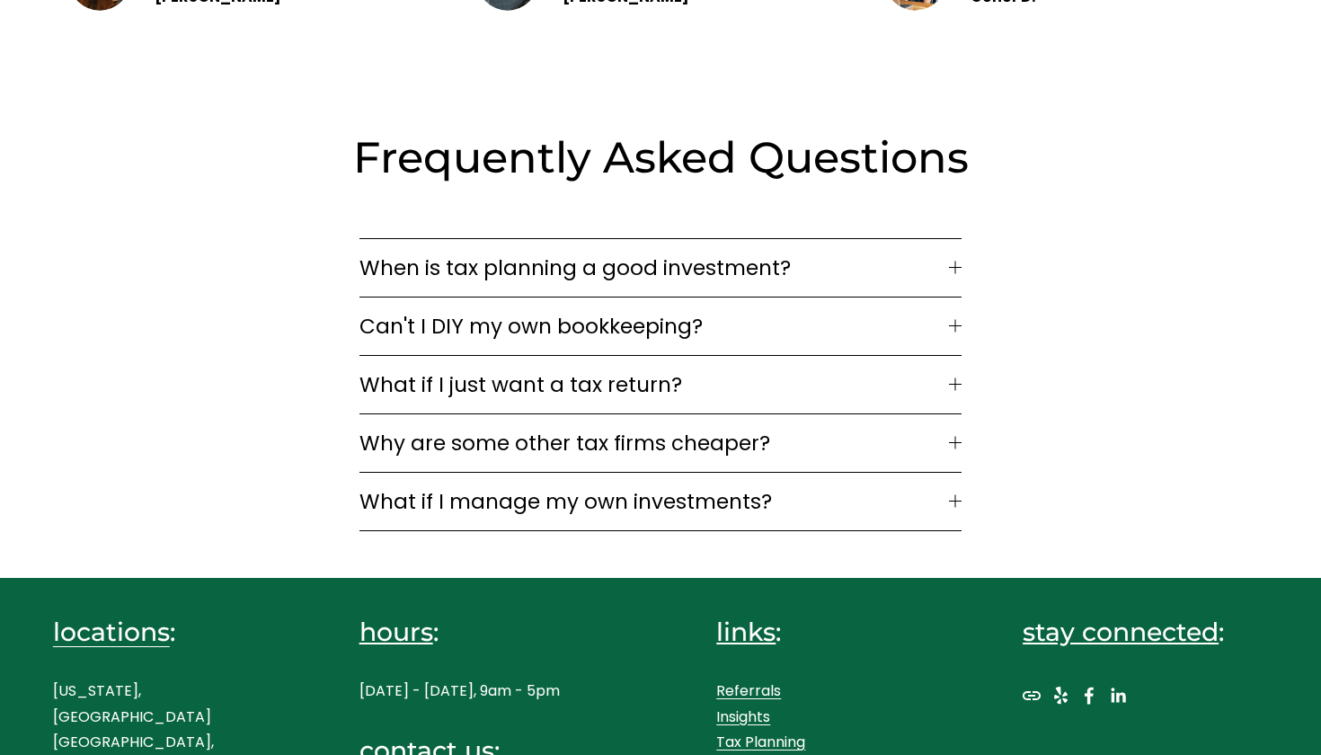  Describe the element at coordinates (661, 443) in the screenshot. I see `button: Why are some other tax firms cheaper?` at that location.